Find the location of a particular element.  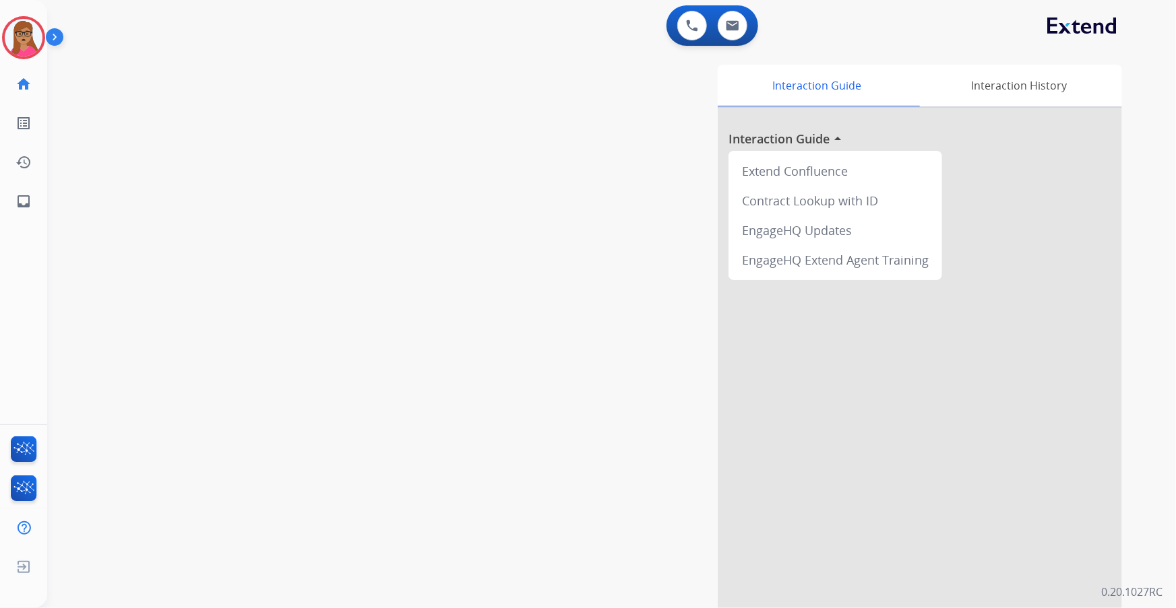

div: EngageHQ Extend Agent Training is located at coordinates (835, 260).